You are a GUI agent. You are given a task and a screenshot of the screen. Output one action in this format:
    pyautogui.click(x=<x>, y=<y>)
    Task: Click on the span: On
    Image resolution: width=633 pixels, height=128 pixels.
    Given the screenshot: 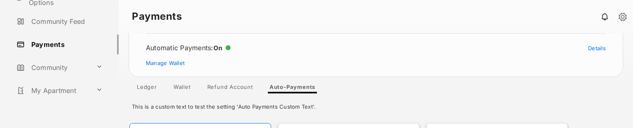 What is the action you would take?
    pyautogui.click(x=218, y=48)
    